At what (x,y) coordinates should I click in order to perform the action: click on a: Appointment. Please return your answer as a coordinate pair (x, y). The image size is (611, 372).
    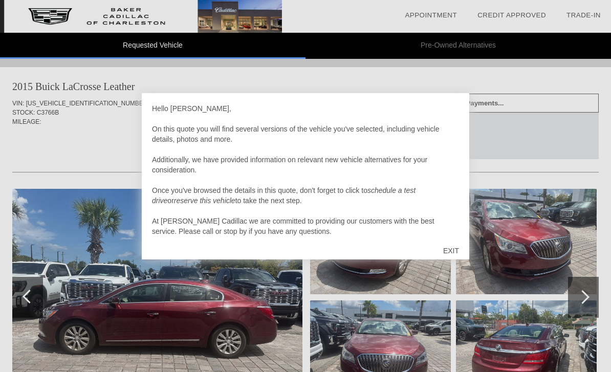
    Looking at the image, I should click on (431, 15).